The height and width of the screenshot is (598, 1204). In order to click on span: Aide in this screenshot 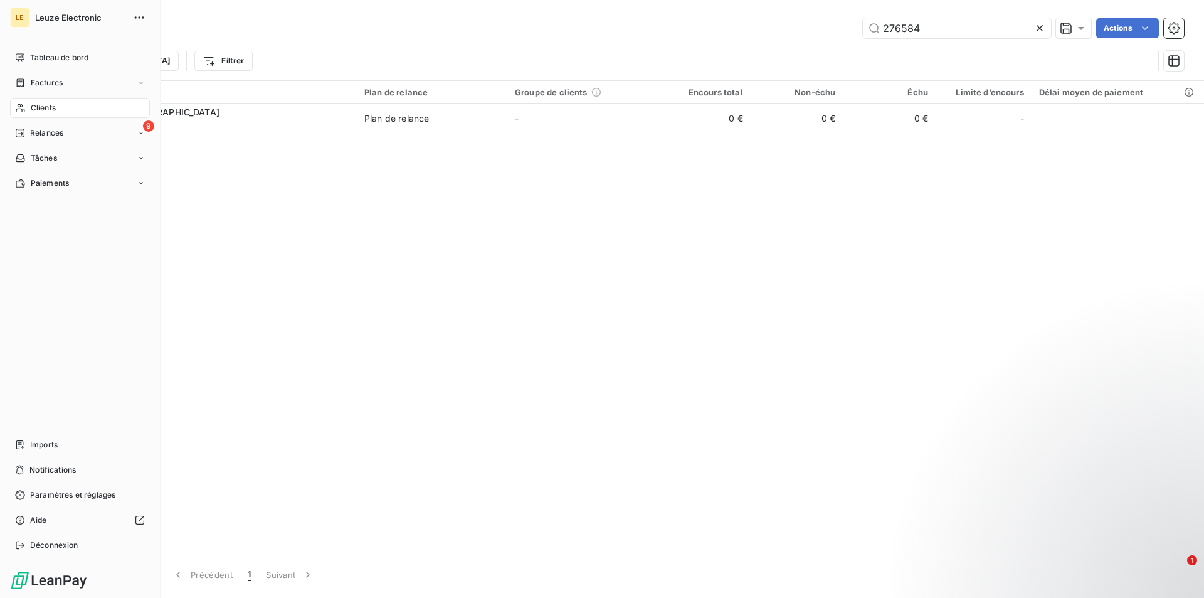, I will do `click(38, 520)`.